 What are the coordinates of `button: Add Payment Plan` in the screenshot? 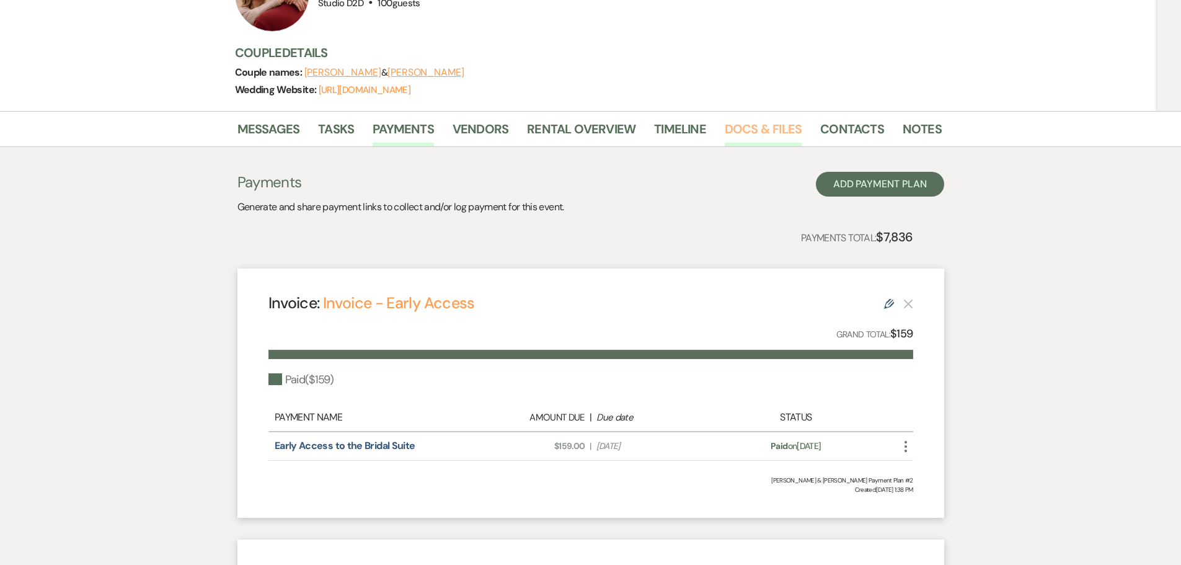 It's located at (879, 184).